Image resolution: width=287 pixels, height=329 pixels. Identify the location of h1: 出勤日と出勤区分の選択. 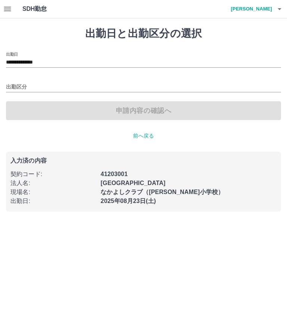
(144, 34).